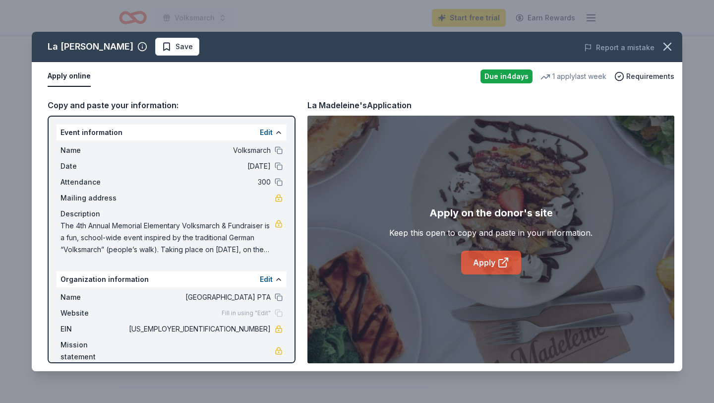  Describe the element at coordinates (94, 182) in the screenshot. I see `span: Attendance` at that location.